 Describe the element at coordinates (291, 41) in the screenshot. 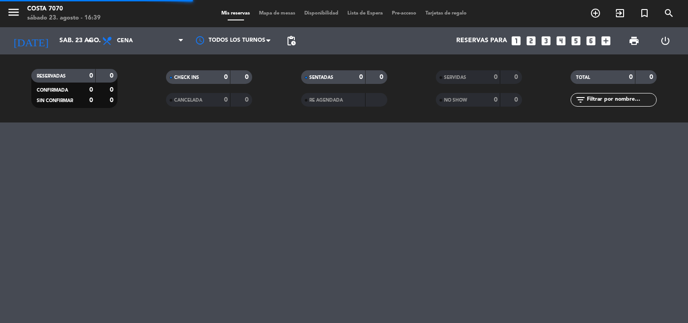

I see `span: pending_actions` at that location.